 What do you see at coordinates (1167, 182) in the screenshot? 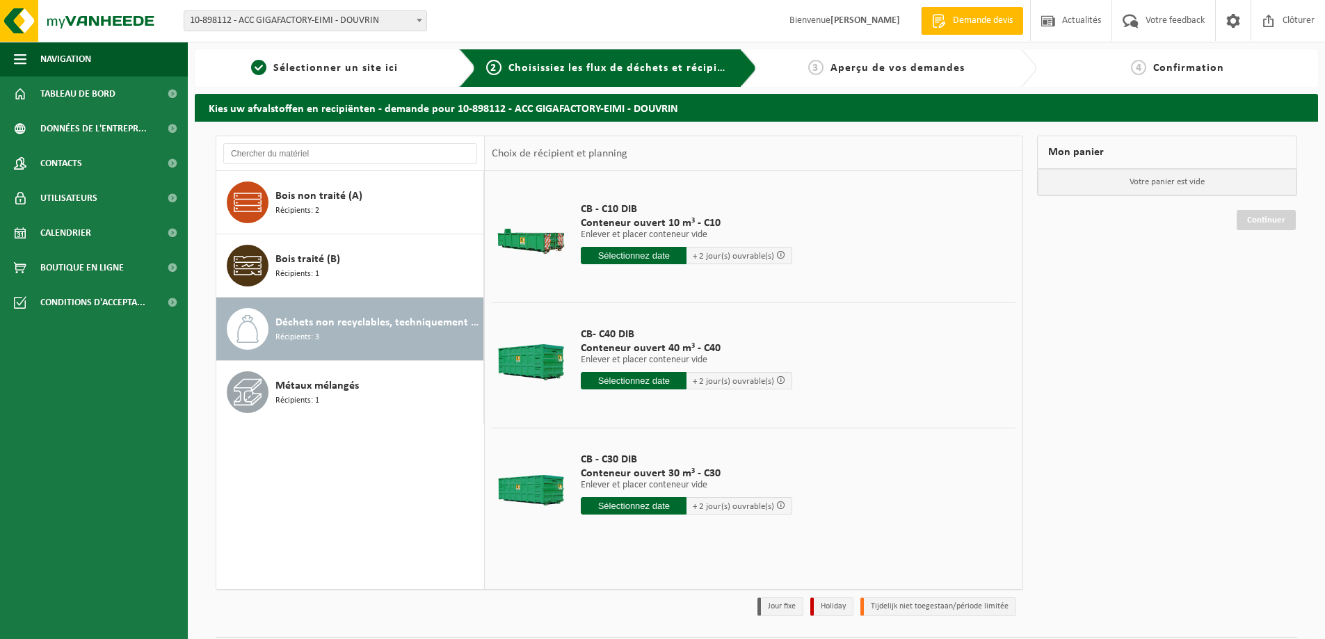
I see `p: Votre panier est vide` at bounding box center [1167, 182].